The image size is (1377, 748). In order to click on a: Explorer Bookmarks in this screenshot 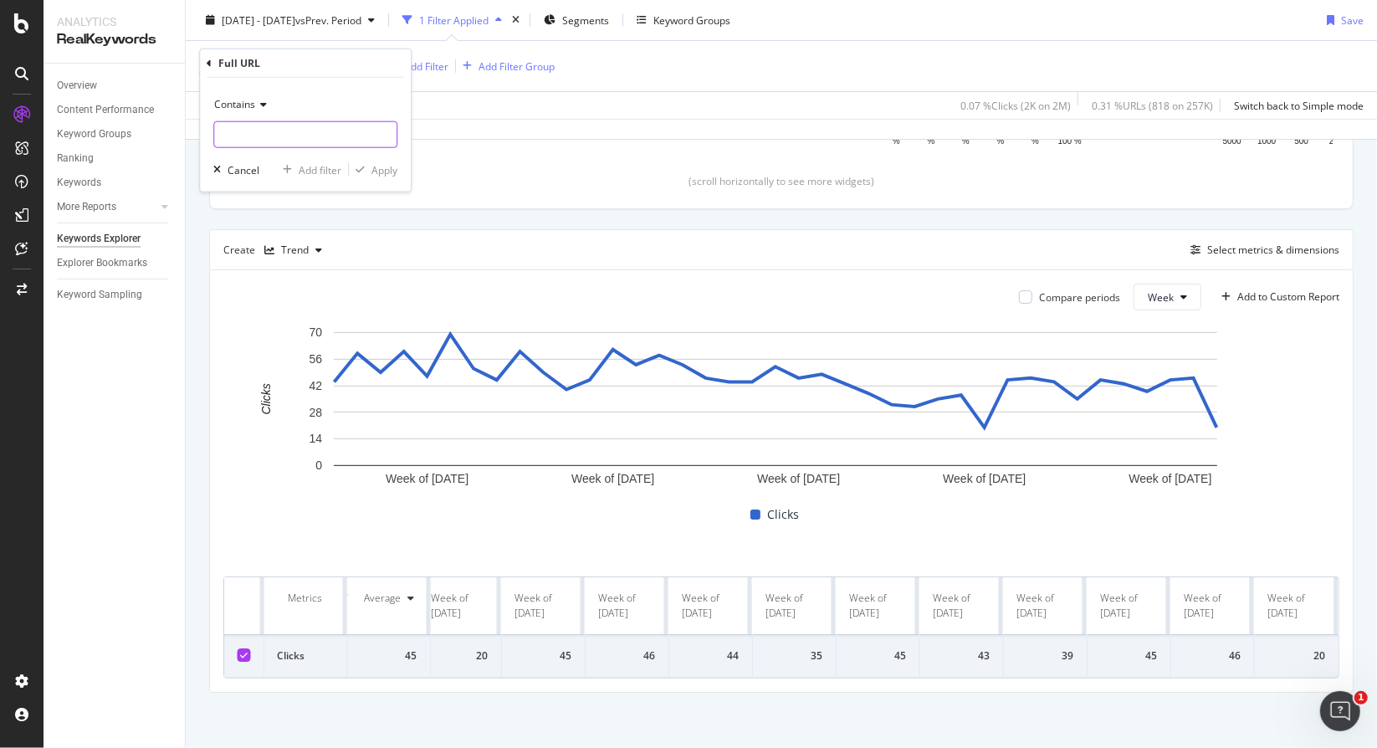, I will do `click(115, 263)`.